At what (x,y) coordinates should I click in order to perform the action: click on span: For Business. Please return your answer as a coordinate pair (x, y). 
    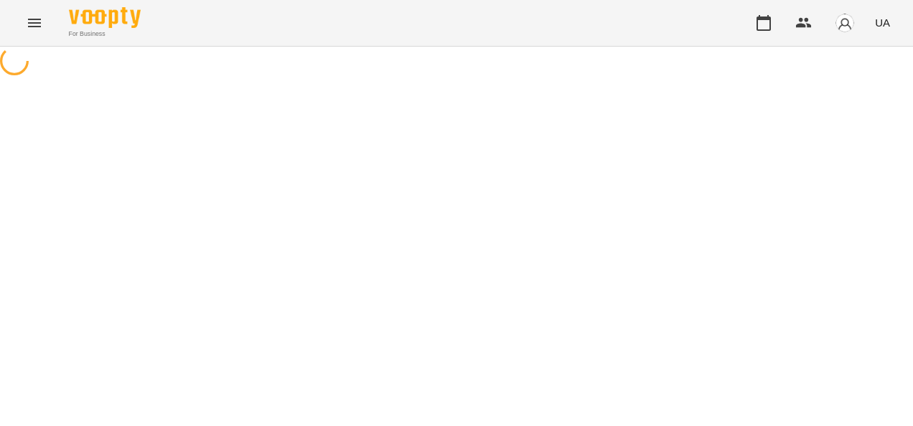
    Looking at the image, I should click on (105, 34).